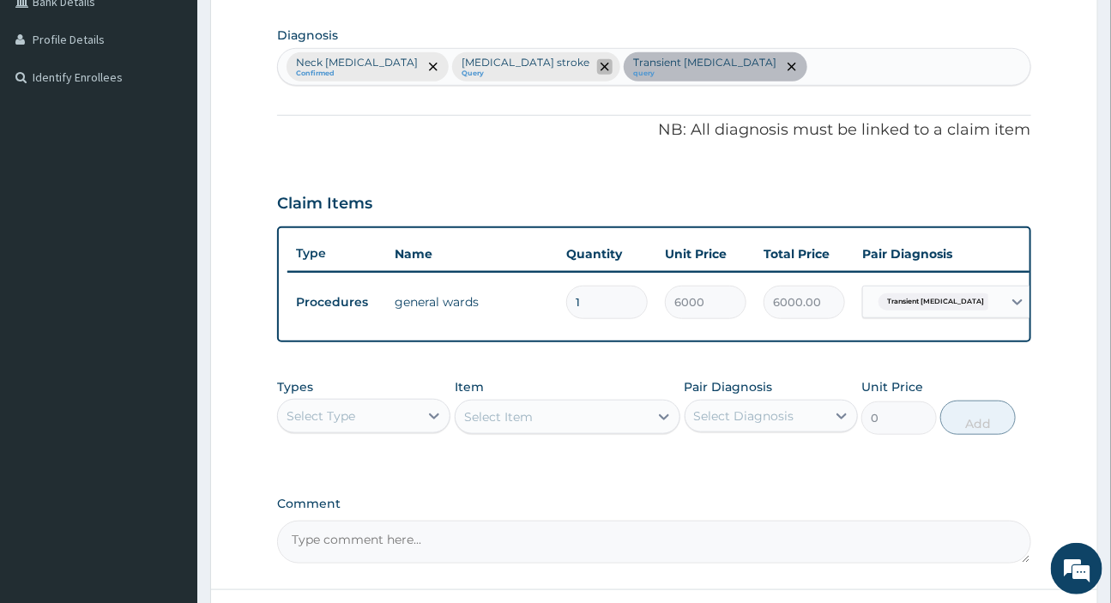 Image resolution: width=1111 pixels, height=603 pixels. Describe the element at coordinates (167, 443) in the screenshot. I see `textarea: Type your message and hit 'Enter'` at that location.